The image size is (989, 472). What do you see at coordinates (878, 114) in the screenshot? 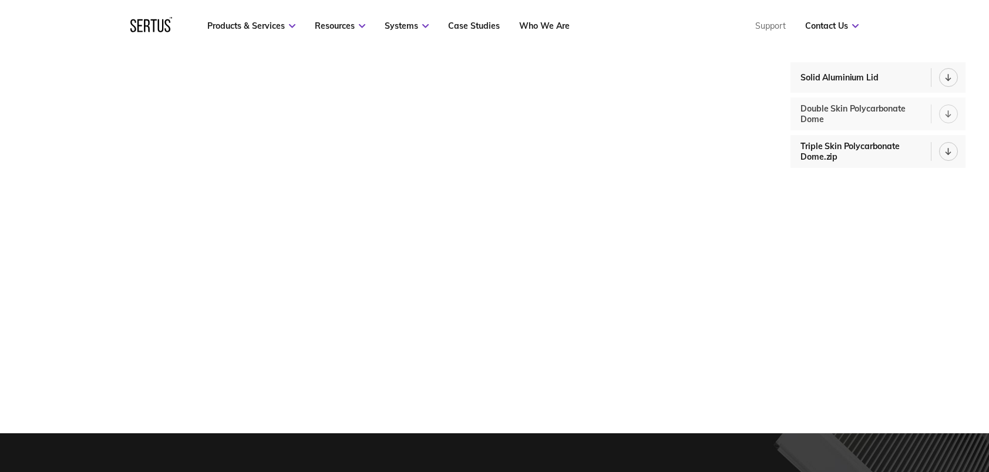
I see `a: Double Skin Polycarbonate Dome` at bounding box center [878, 114].